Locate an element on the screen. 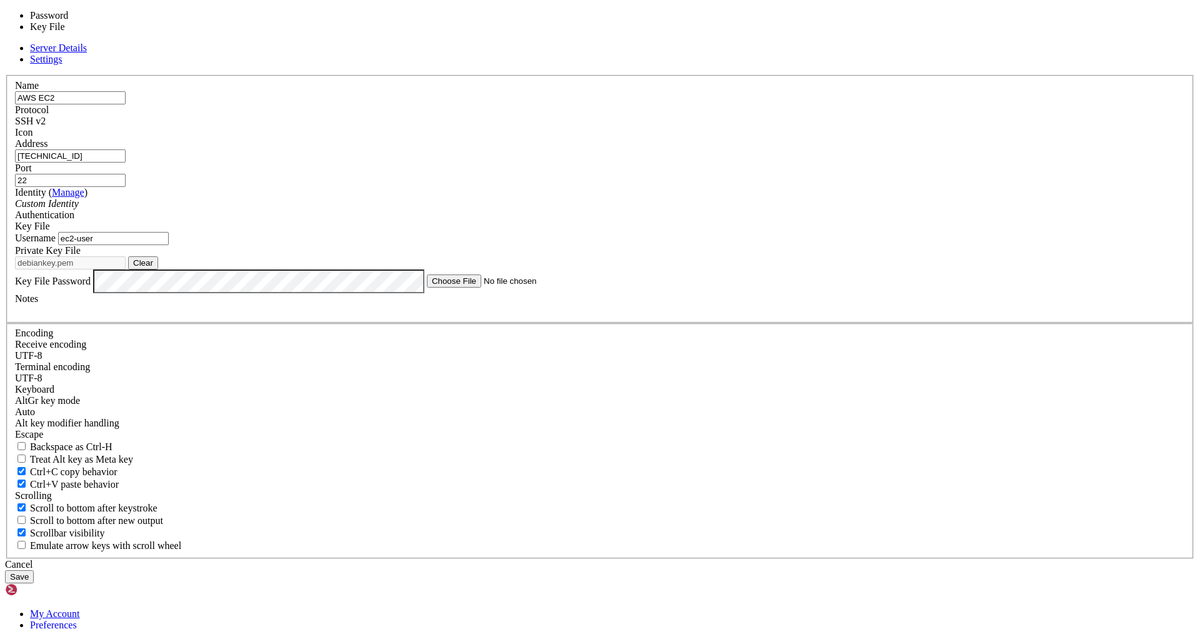 The width and height of the screenshot is (1200, 629). label: The default terminal encoding. ISO-2022 enables character map translations (like graphics maps). ... is located at coordinates (52, 366).